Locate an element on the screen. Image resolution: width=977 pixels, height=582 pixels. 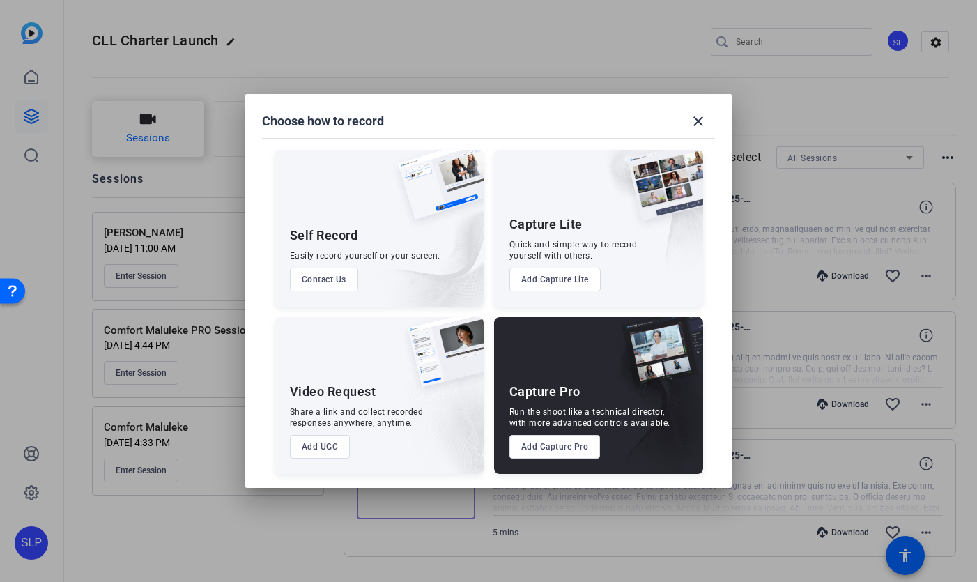
div: Run the shoot like a technical director, with more advanced controls available. is located at coordinates (590, 418).